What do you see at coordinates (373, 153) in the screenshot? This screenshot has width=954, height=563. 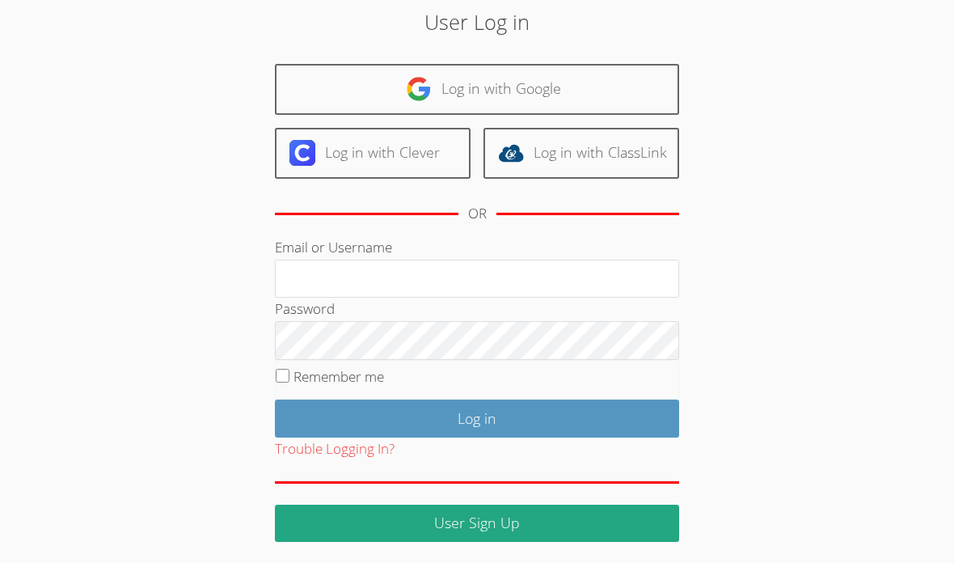 I see `a: Log in with Clever` at bounding box center [373, 153].